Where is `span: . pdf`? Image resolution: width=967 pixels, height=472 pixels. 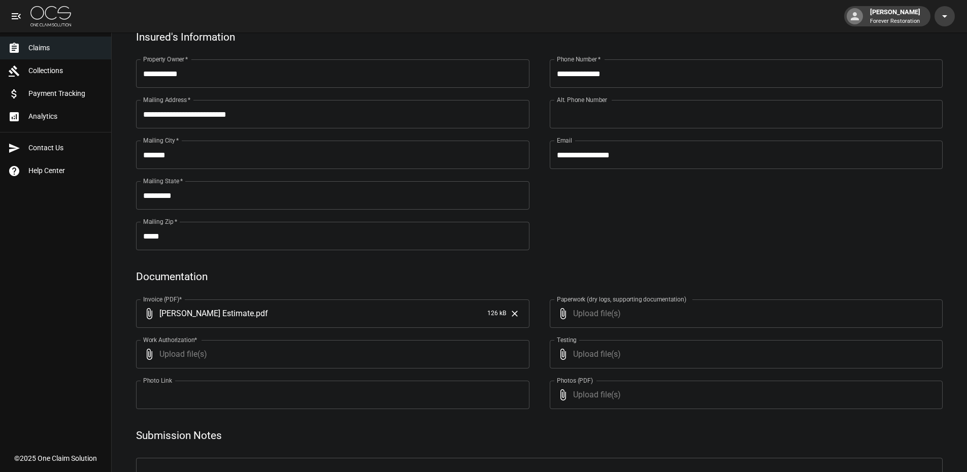 span: . pdf is located at coordinates (261, 313).